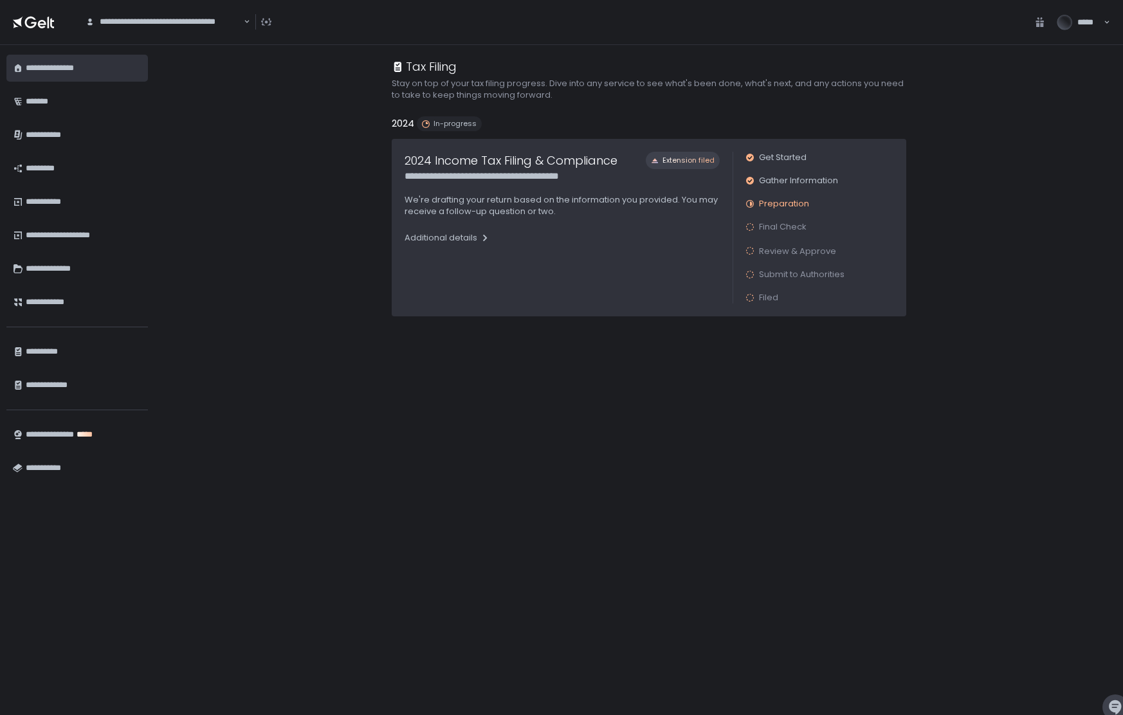 The image size is (1123, 715). I want to click on span: Filed, so click(768, 298).